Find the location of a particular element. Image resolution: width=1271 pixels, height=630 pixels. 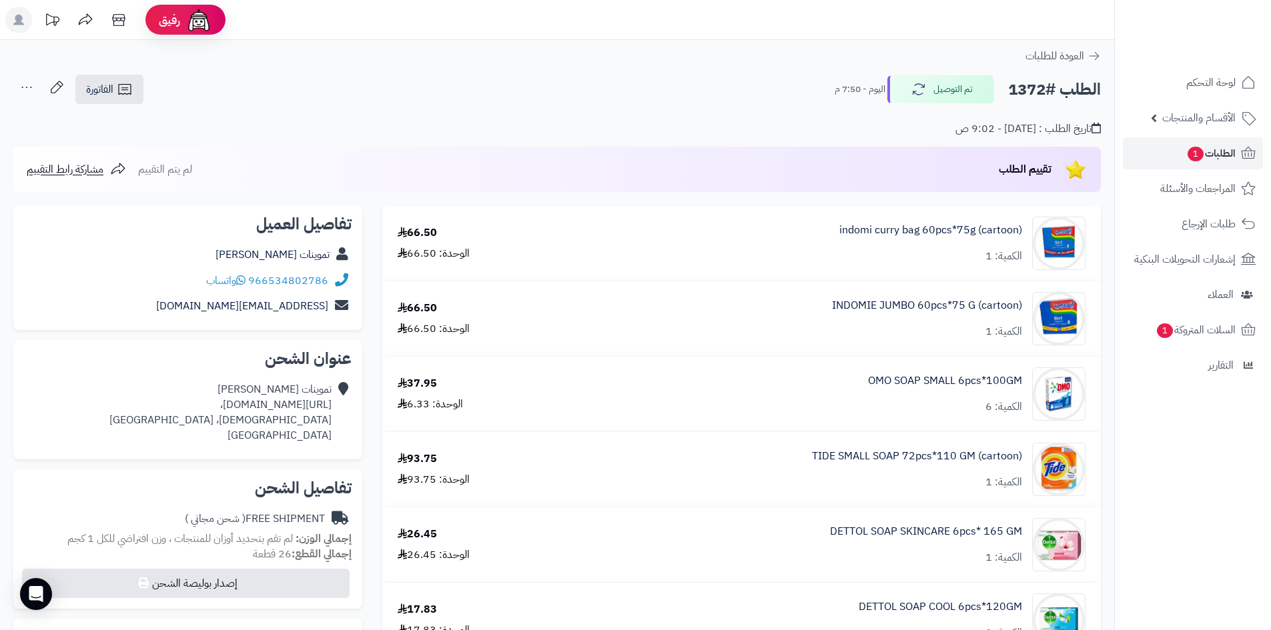

a: 966534802786 is located at coordinates (288, 281).